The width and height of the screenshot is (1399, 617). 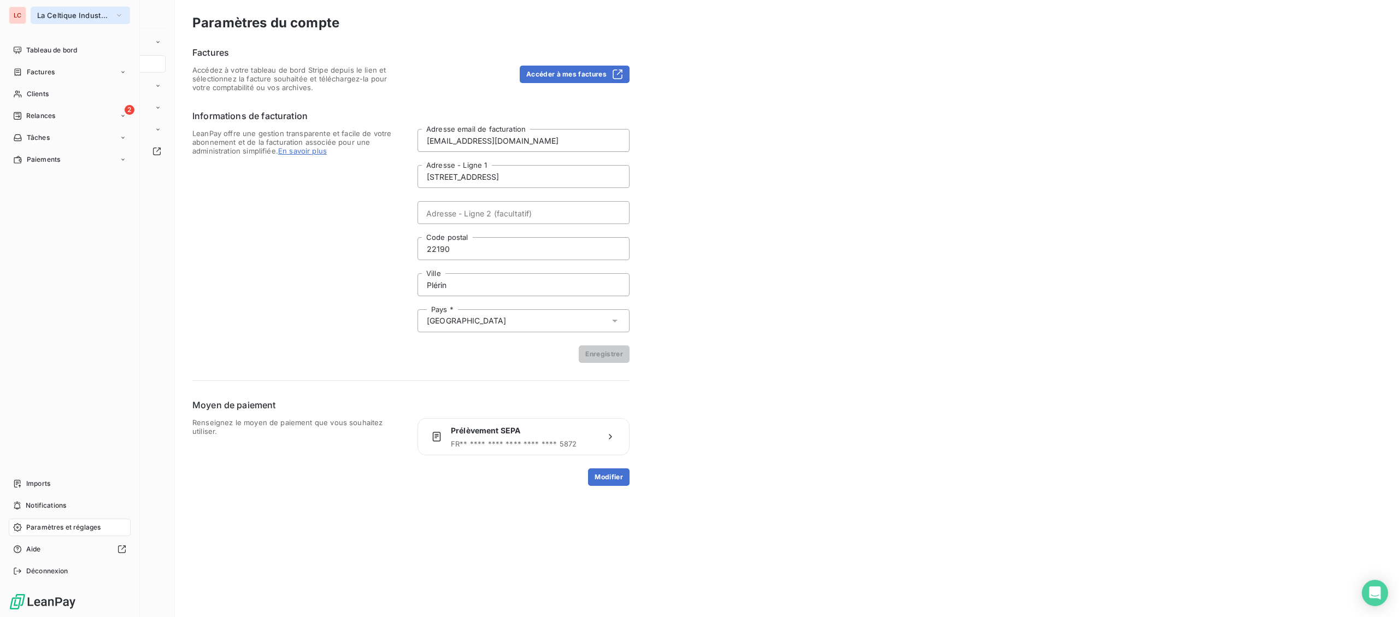 I want to click on a: Aide, so click(x=69, y=549).